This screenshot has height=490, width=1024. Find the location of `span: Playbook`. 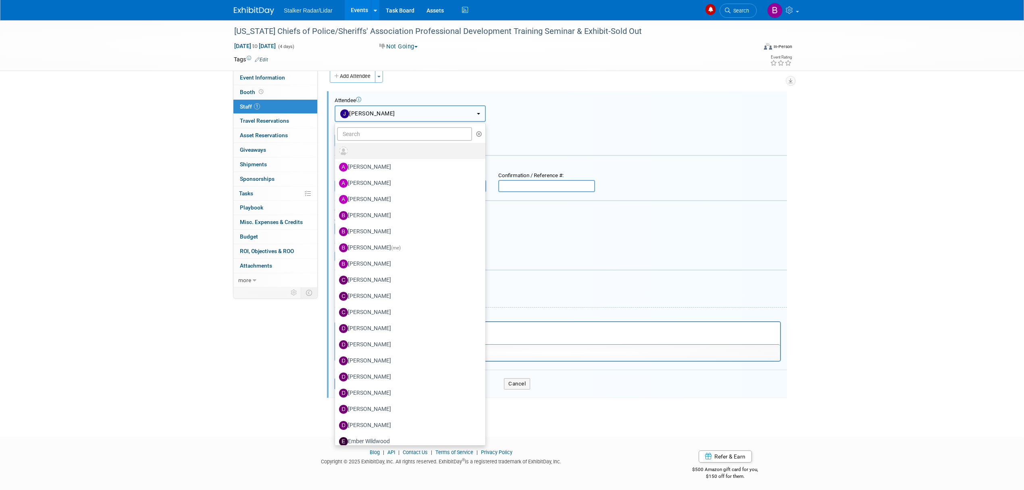

span: Playbook is located at coordinates (252, 207).